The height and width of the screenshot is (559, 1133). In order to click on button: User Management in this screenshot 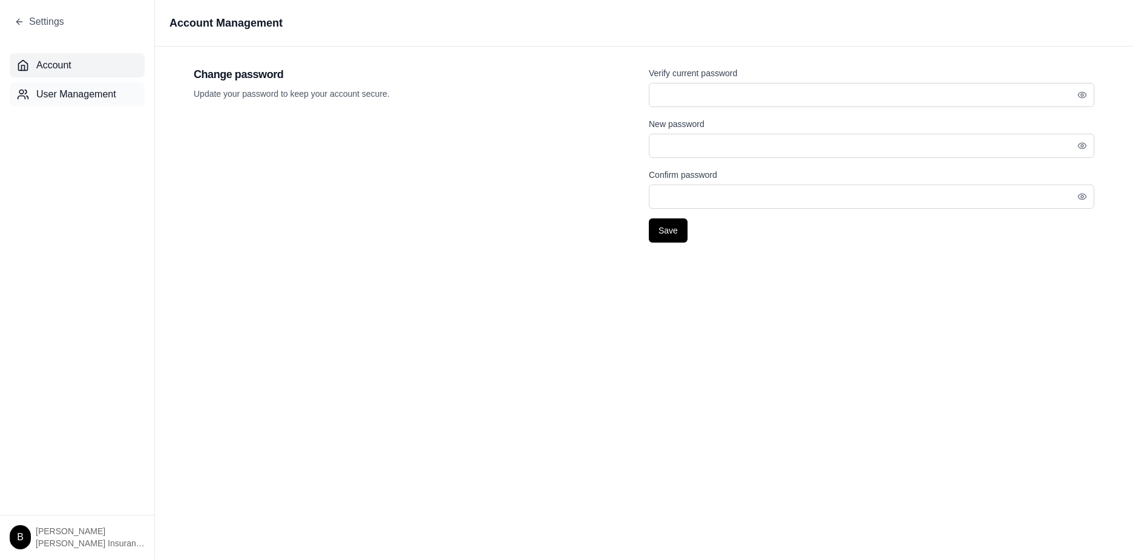, I will do `click(77, 94)`.